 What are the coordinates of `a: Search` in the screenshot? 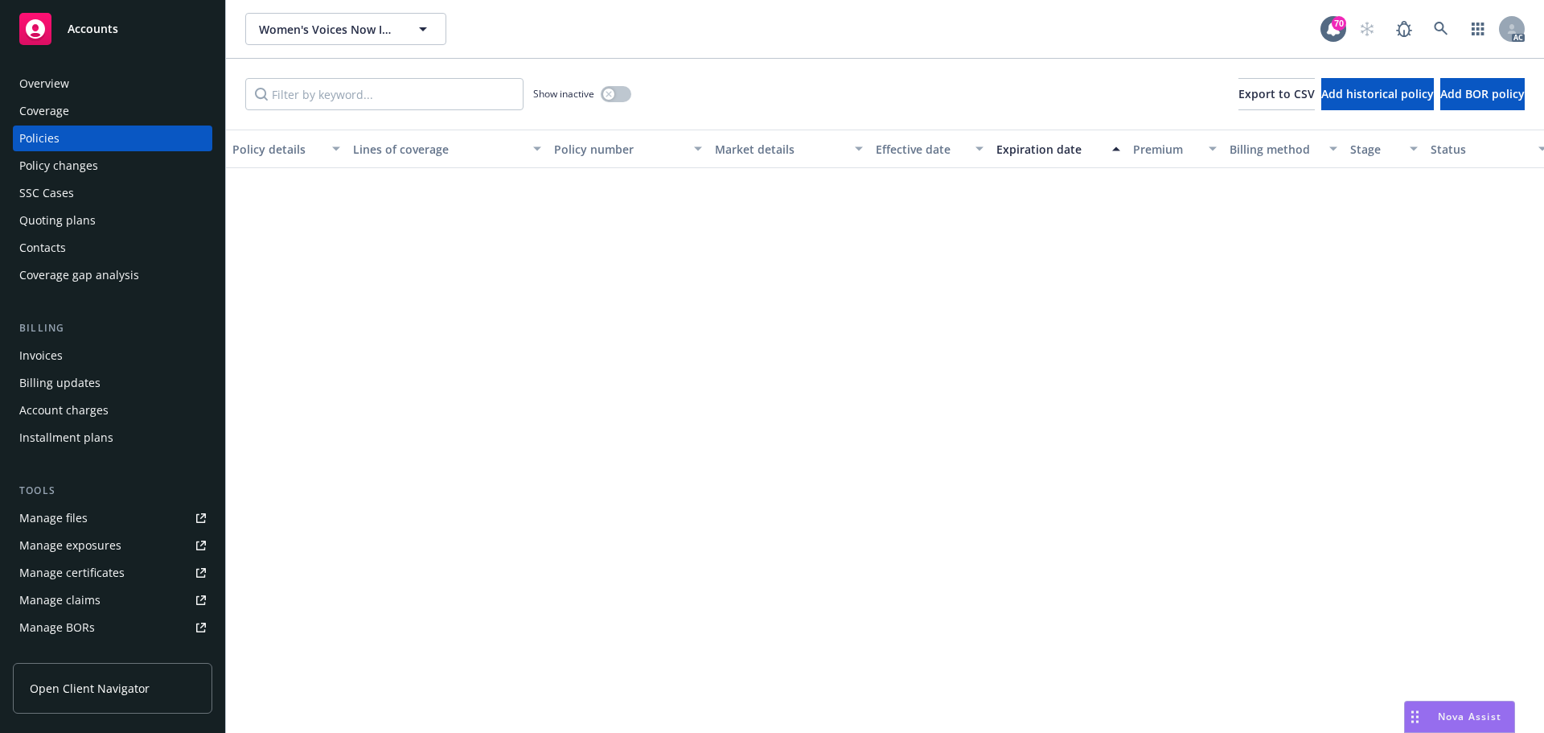 It's located at (1441, 29).